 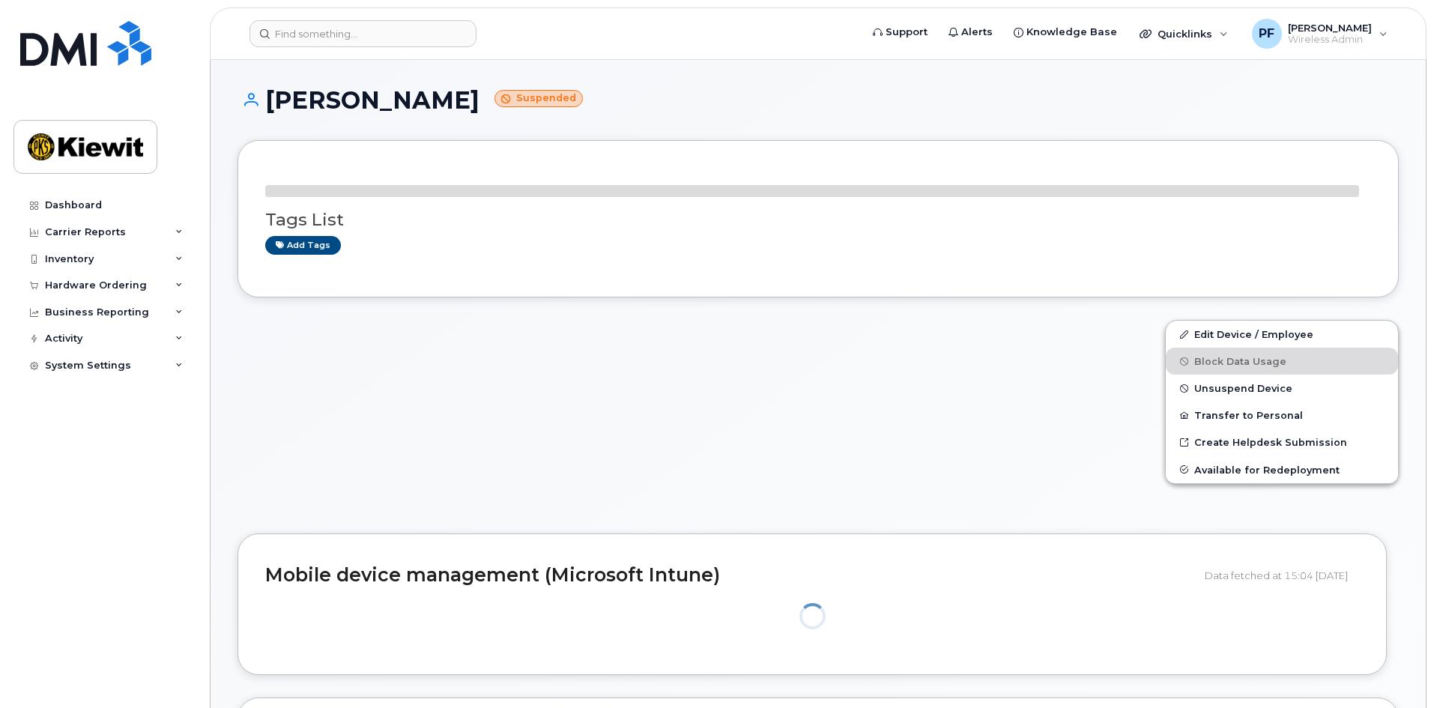 What do you see at coordinates (1282, 388) in the screenshot?
I see `button: Unsuspend Device` at bounding box center [1282, 388].